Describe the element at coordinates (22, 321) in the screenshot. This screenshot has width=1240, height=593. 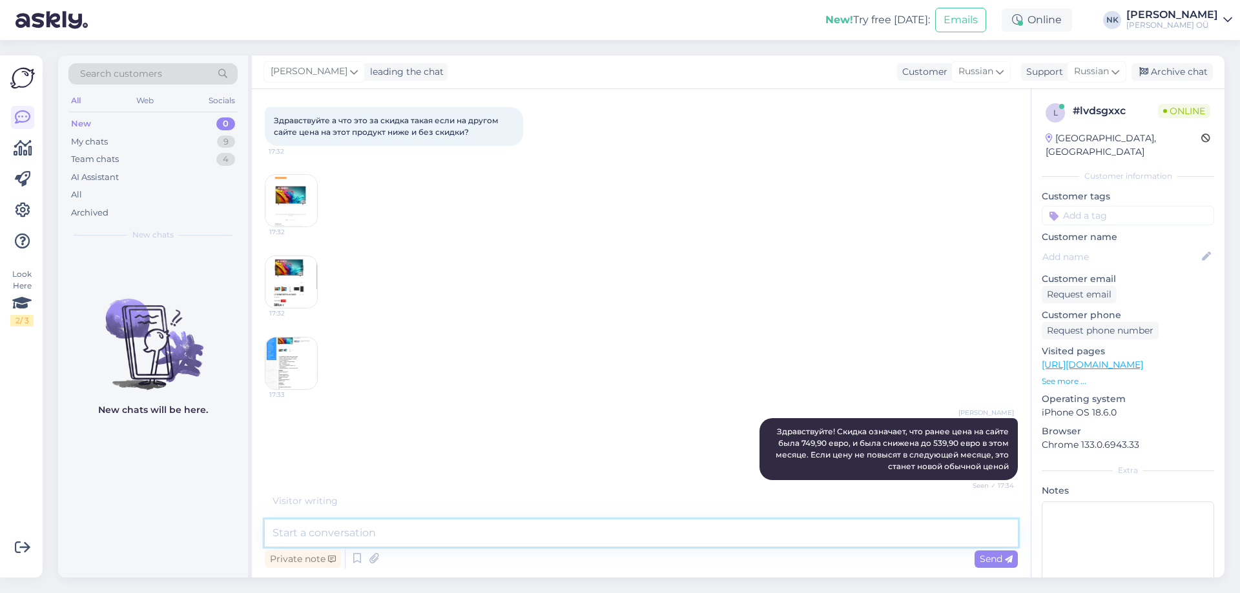
I see `div: 2 / 3` at that location.